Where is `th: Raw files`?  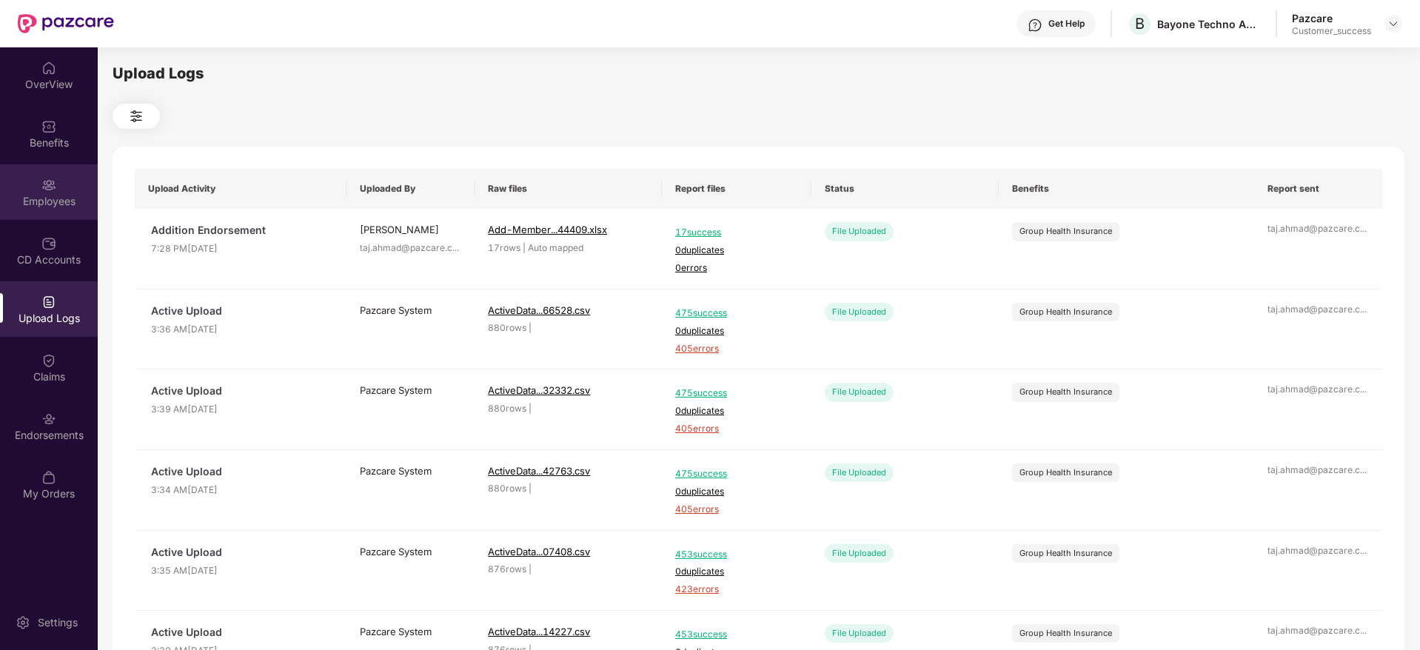 th: Raw files is located at coordinates (568, 189).